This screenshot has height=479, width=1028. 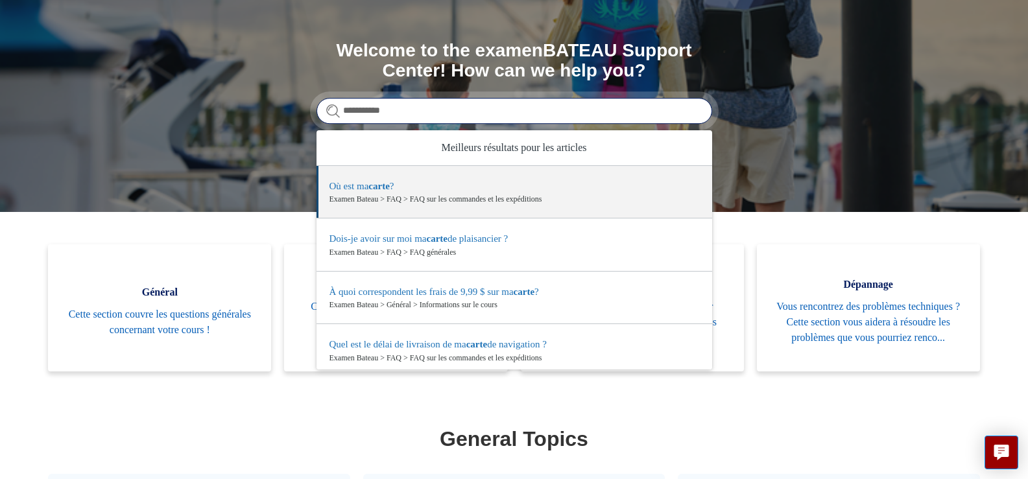 I want to click on input: Search, so click(x=514, y=111).